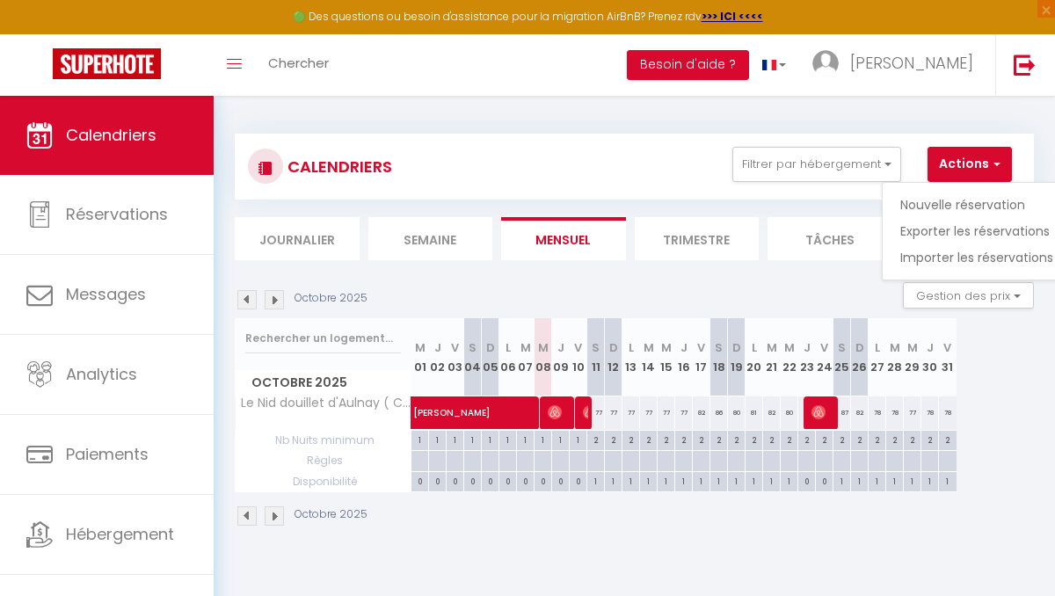 This screenshot has width=1055, height=596. Describe the element at coordinates (631, 357) in the screenshot. I see `th: 13` at that location.